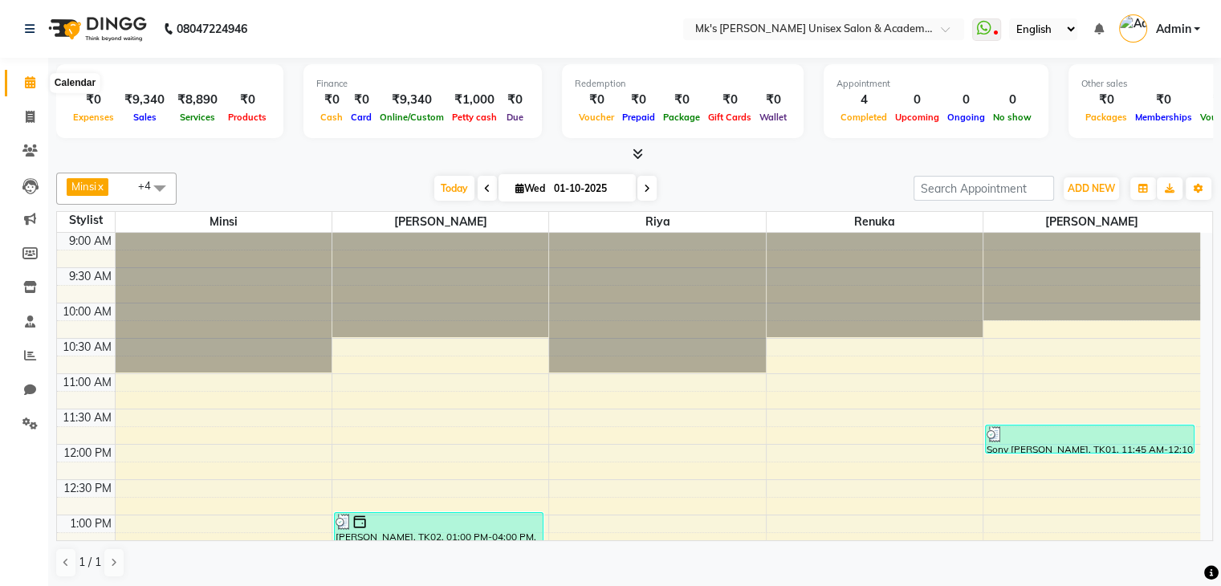  Describe the element at coordinates (88, 488) in the screenshot. I see `div: 12:30 PM` at that location.